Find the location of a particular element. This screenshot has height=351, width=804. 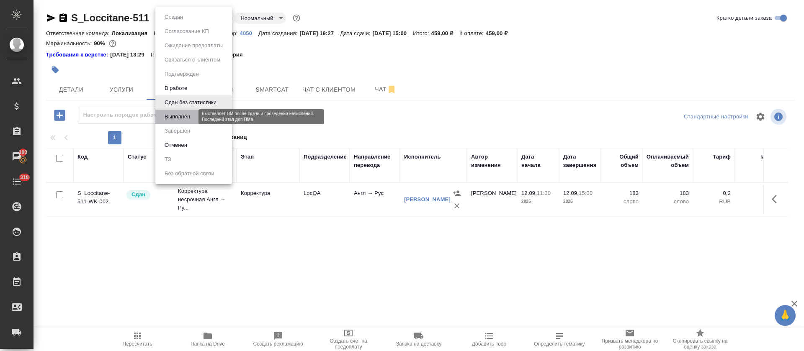

button: Завершен is located at coordinates (177, 131).